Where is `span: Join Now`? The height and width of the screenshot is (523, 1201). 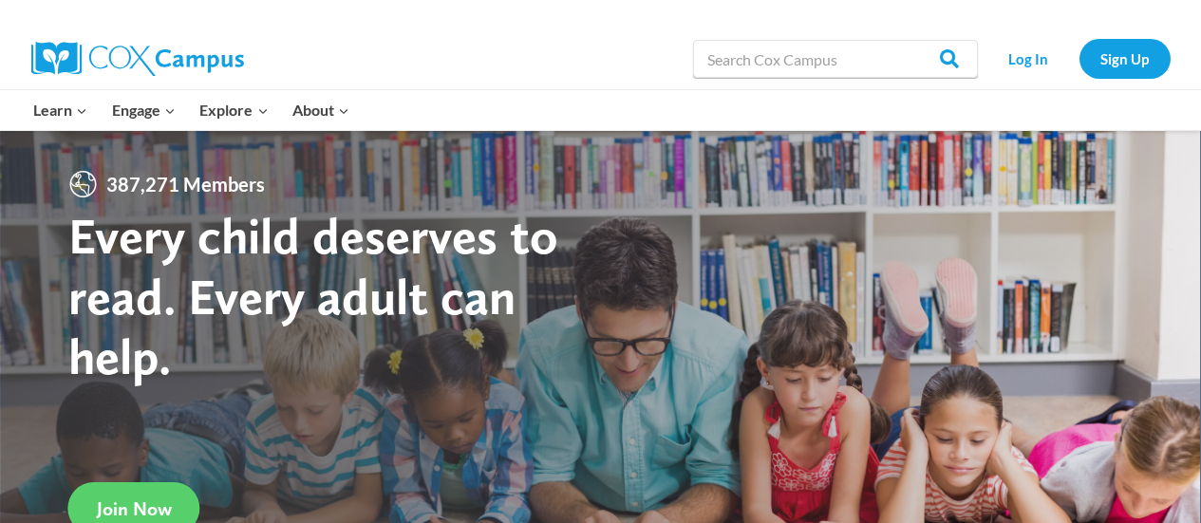
span: Join Now is located at coordinates (134, 509).